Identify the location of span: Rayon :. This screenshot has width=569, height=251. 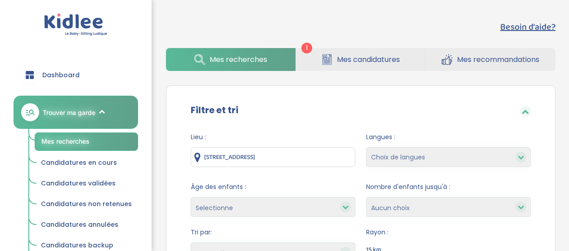
(449, 233).